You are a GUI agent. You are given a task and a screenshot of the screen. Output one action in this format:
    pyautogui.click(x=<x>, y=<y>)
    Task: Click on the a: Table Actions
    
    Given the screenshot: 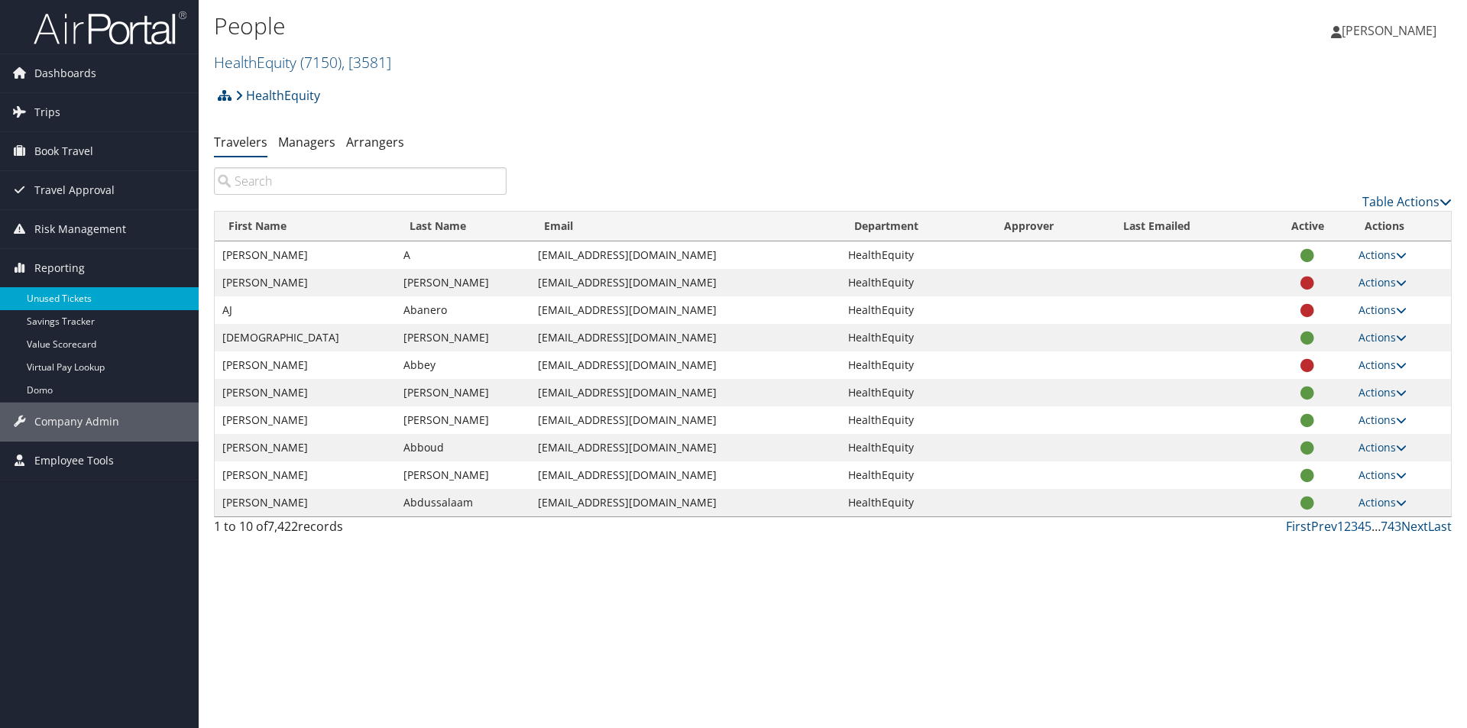 What is the action you would take?
    pyautogui.click(x=1407, y=202)
    